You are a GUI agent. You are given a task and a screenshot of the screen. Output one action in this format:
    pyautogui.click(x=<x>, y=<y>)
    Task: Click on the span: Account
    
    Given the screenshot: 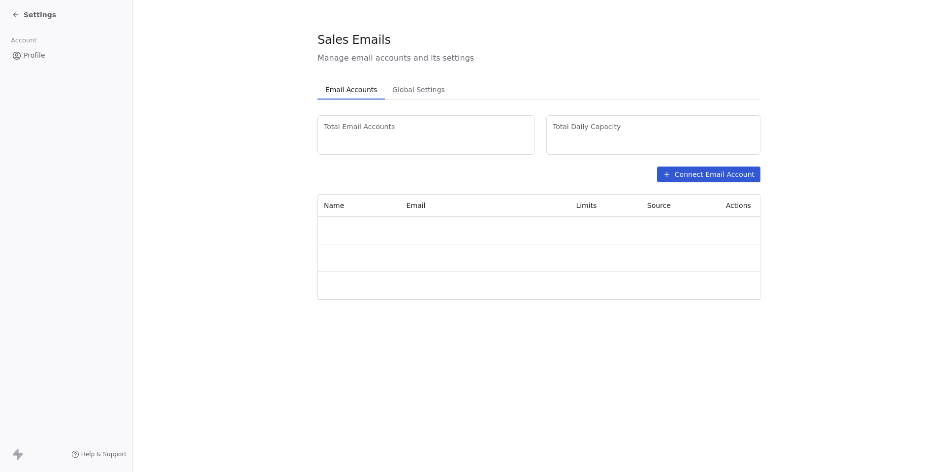 What is the action you would take?
    pyautogui.click(x=24, y=40)
    